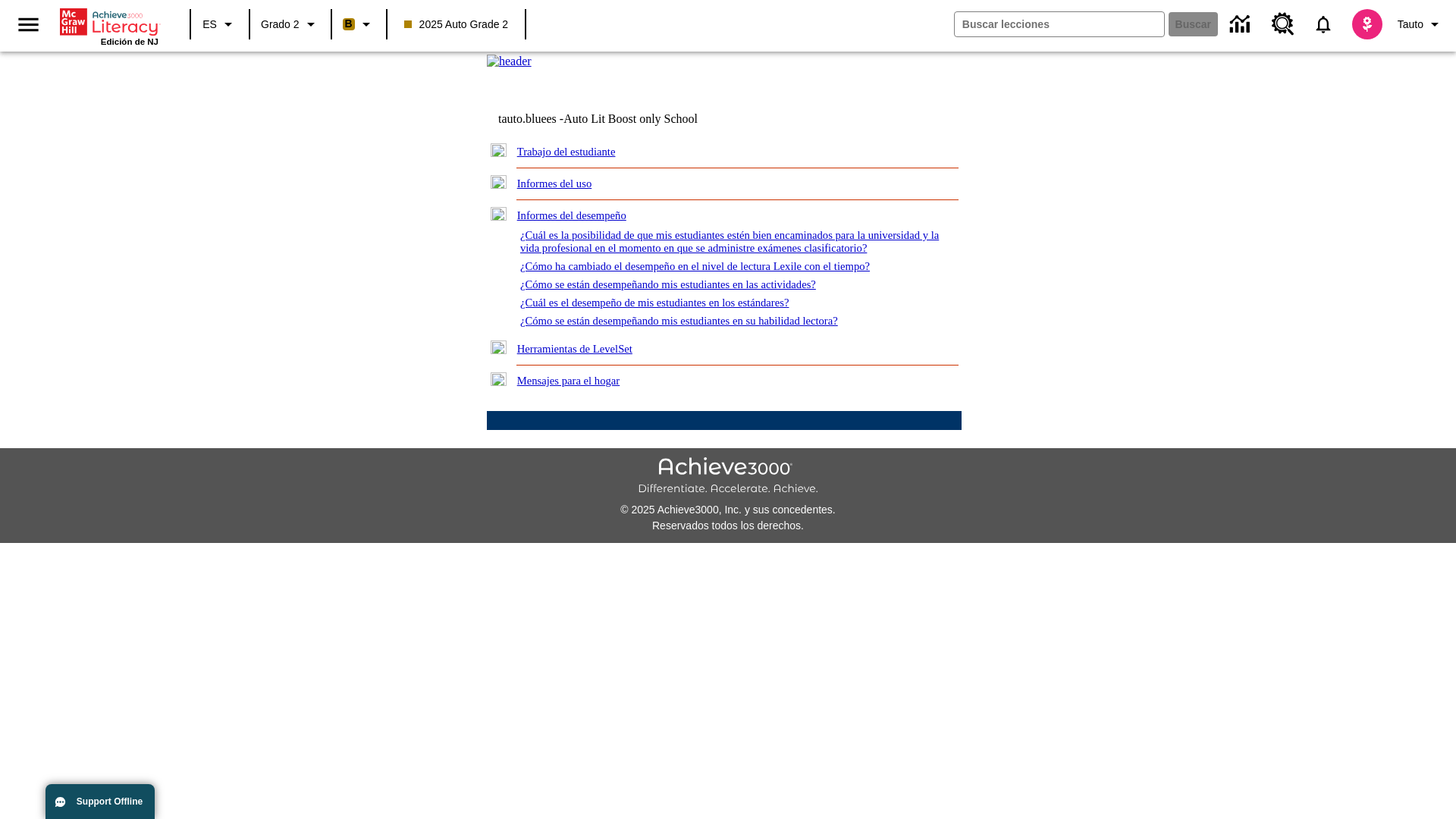  Describe the element at coordinates (679, 321) in the screenshot. I see `a: ¿Cómo se están desempeñando mis estudiantes en su habilidad lectora?` at that location.